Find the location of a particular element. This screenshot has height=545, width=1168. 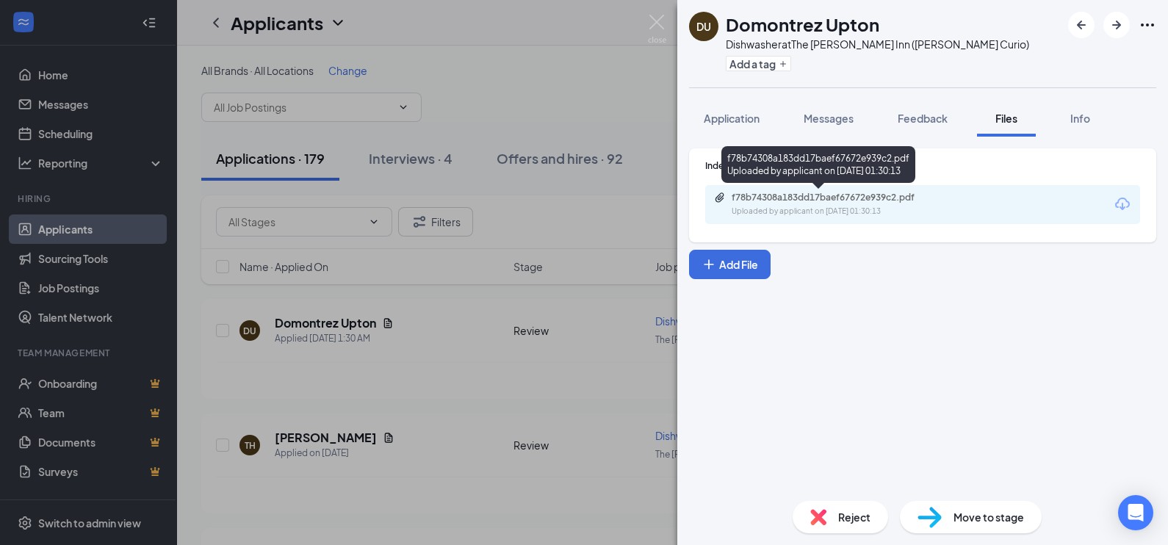

div: Indeed Resume is located at coordinates (923, 165).